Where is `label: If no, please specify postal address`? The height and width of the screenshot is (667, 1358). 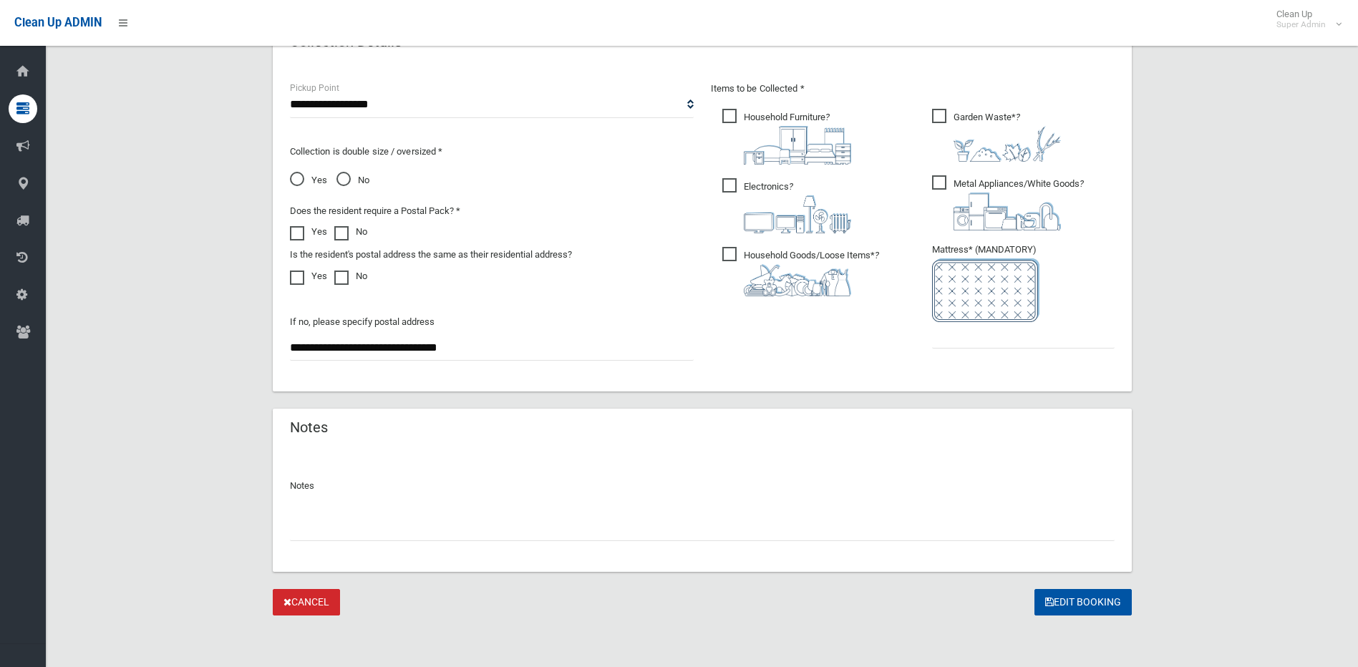 label: If no, please specify postal address is located at coordinates (362, 322).